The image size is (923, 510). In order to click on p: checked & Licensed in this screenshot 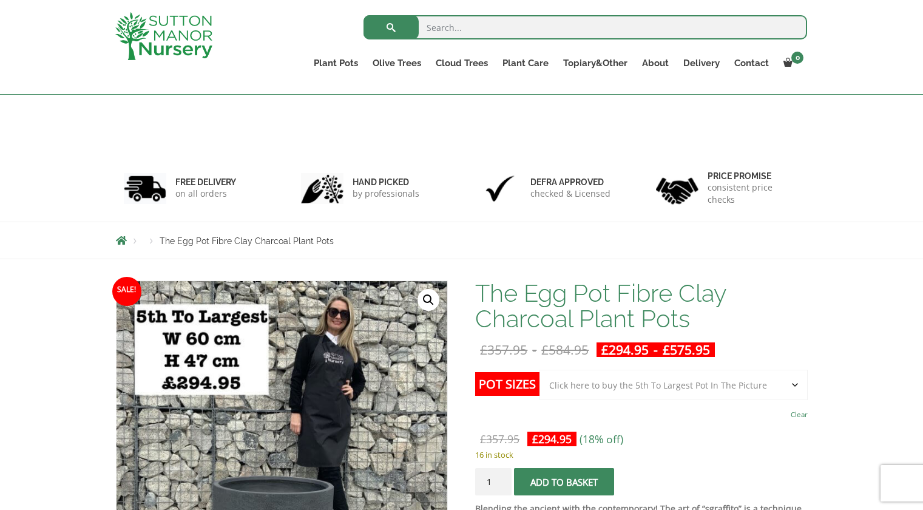, I will do `click(571, 194)`.